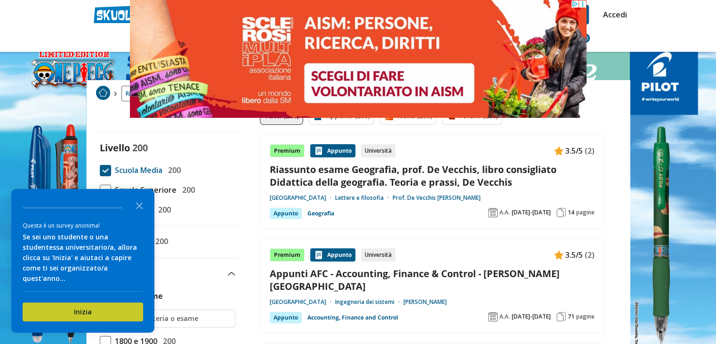  I want to click on label: Livello, so click(115, 147).